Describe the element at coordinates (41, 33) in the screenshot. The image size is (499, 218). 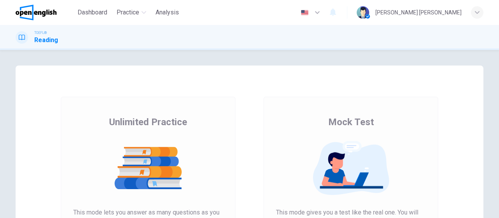
I see `span: TOEFL®` at that location.